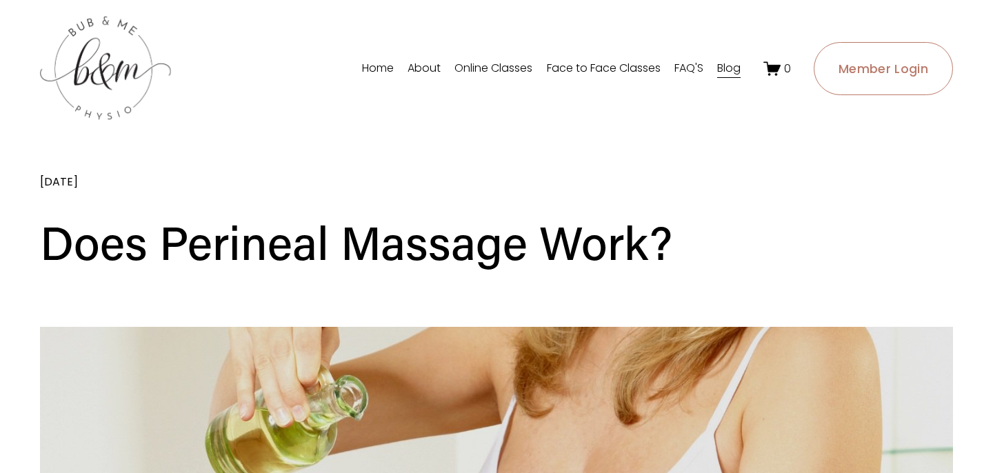 The height and width of the screenshot is (473, 993). Describe the element at coordinates (105, 68) in the screenshot. I see `img: bubandme` at that location.